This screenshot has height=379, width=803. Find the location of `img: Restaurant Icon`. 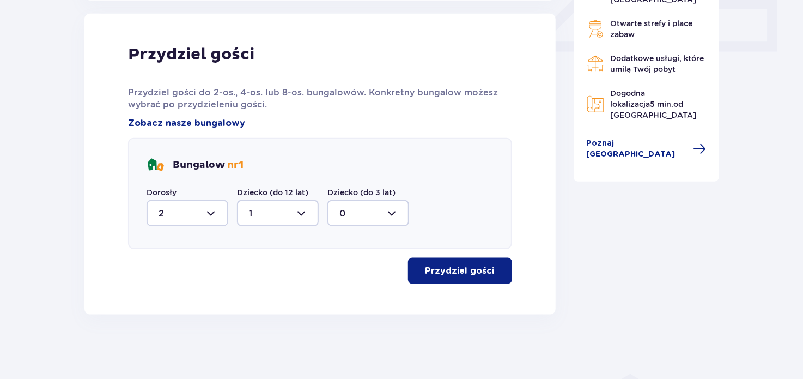

img: Restaurant Icon is located at coordinates (596, 64).